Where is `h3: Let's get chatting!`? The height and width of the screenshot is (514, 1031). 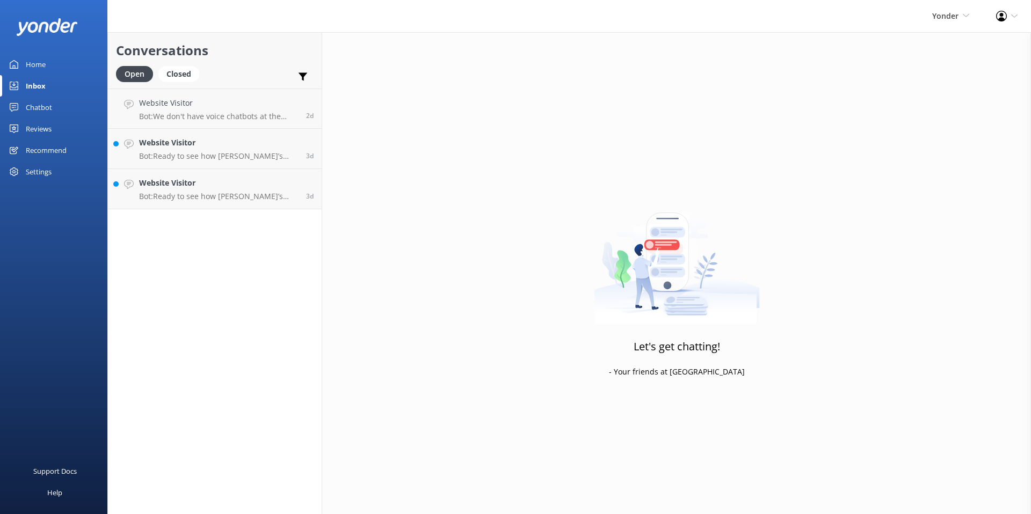 h3: Let's get chatting! is located at coordinates (676, 347).